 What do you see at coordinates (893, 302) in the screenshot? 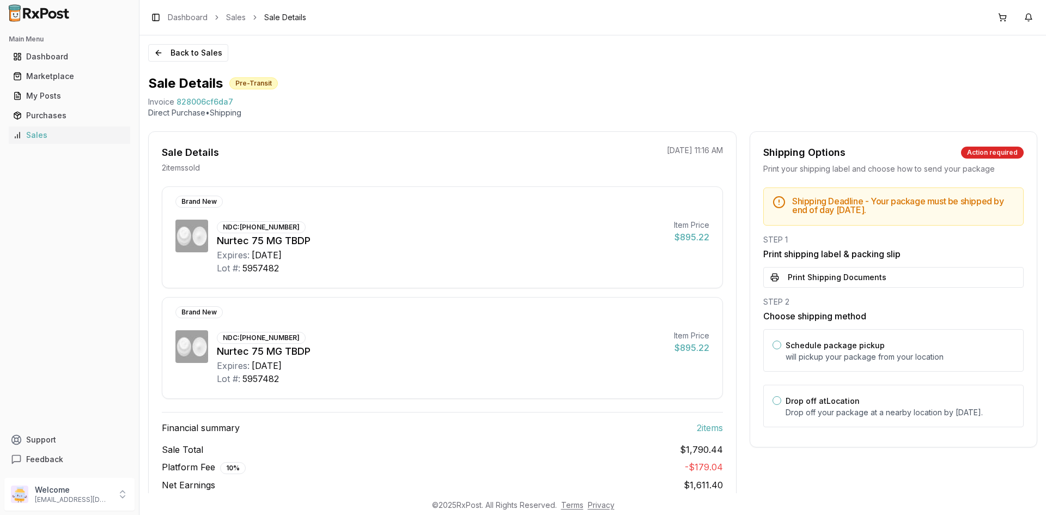
I see `div: STEP 2` at bounding box center [893, 302].